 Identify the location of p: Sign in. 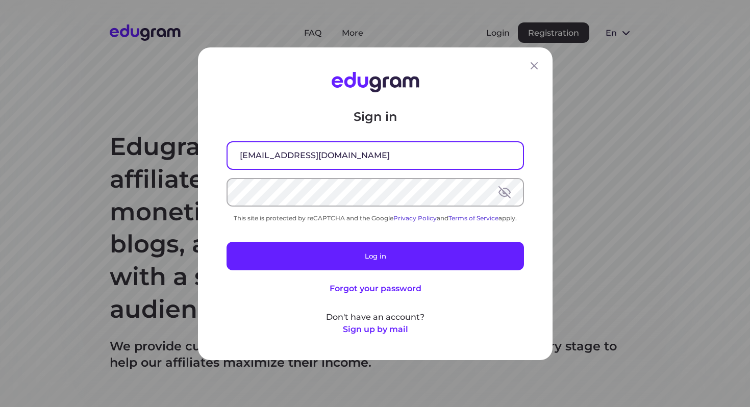
(375, 116).